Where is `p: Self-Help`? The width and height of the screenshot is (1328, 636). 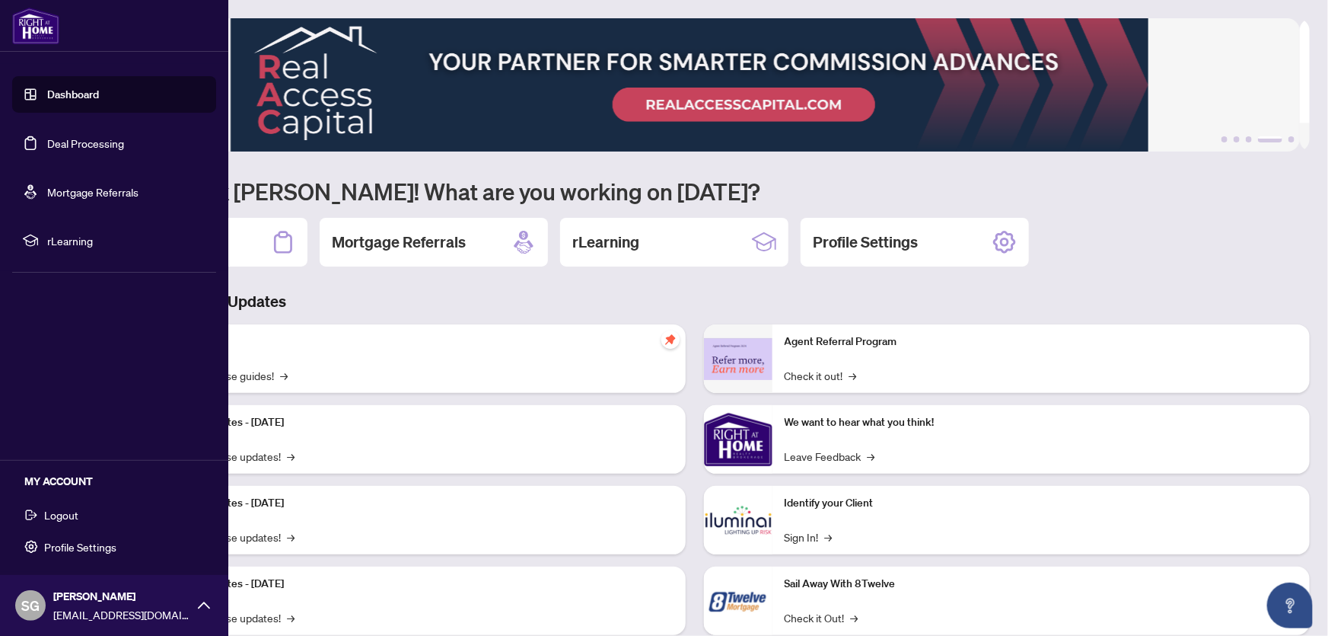 p: Self-Help is located at coordinates (416, 342).